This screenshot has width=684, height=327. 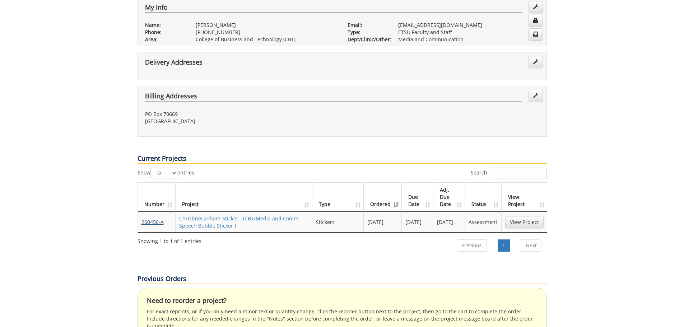 What do you see at coordinates (418, 197) in the screenshot?
I see `th: Due Date: activate to sort column ascending` at bounding box center [418, 197].